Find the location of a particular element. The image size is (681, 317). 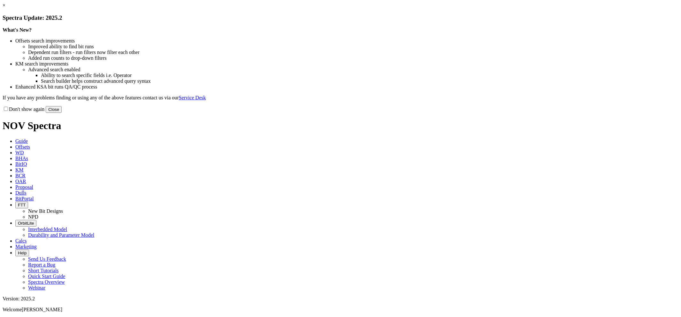

span: Proposal is located at coordinates (24, 187).